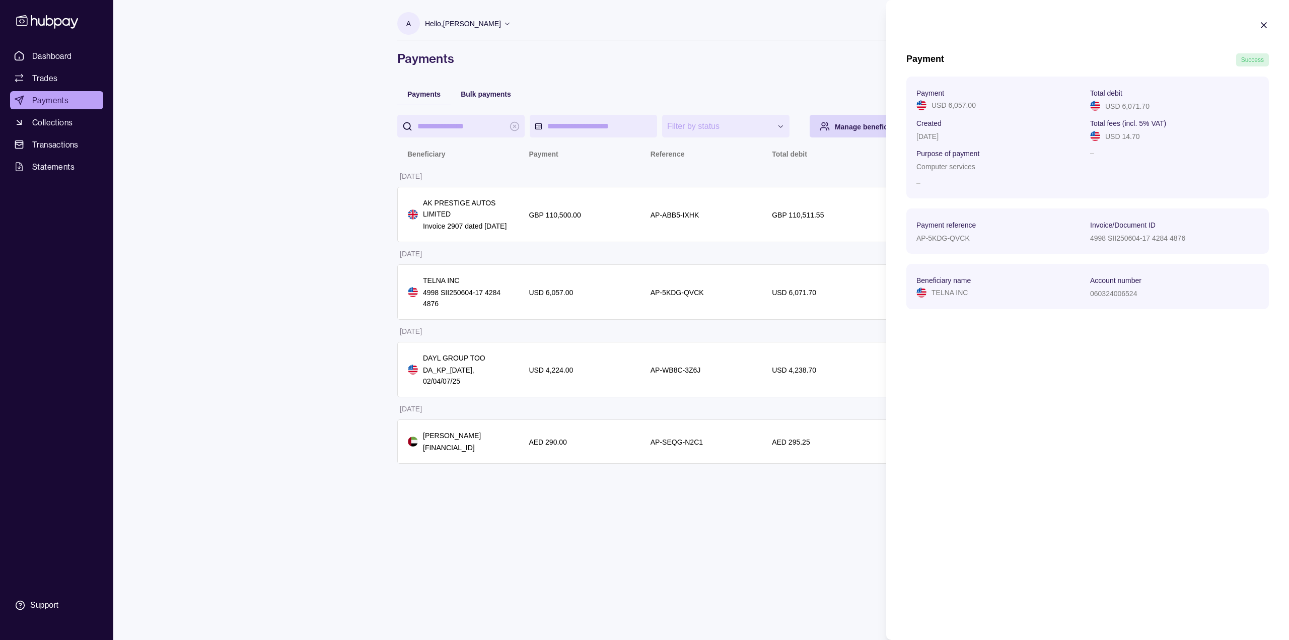  What do you see at coordinates (1128, 123) in the screenshot?
I see `p: Total fees (incl. 5% VAT)` at bounding box center [1128, 123].